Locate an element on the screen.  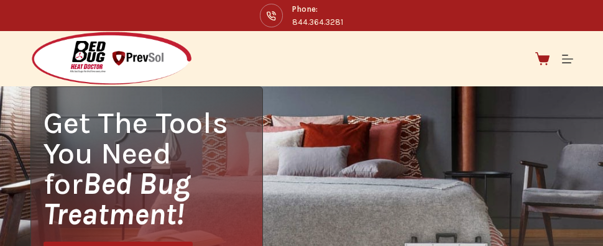
i: Bed Bug Treatment! is located at coordinates (117, 199).